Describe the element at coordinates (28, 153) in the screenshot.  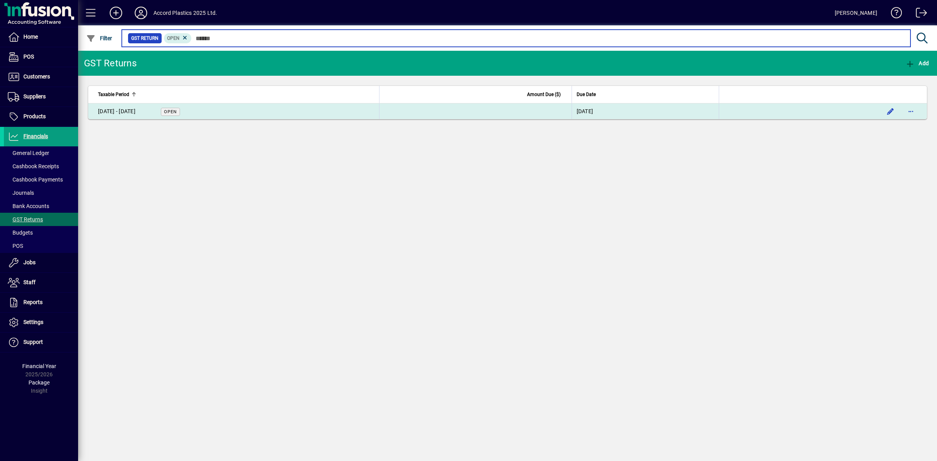
I see `span: General Ledger` at that location.